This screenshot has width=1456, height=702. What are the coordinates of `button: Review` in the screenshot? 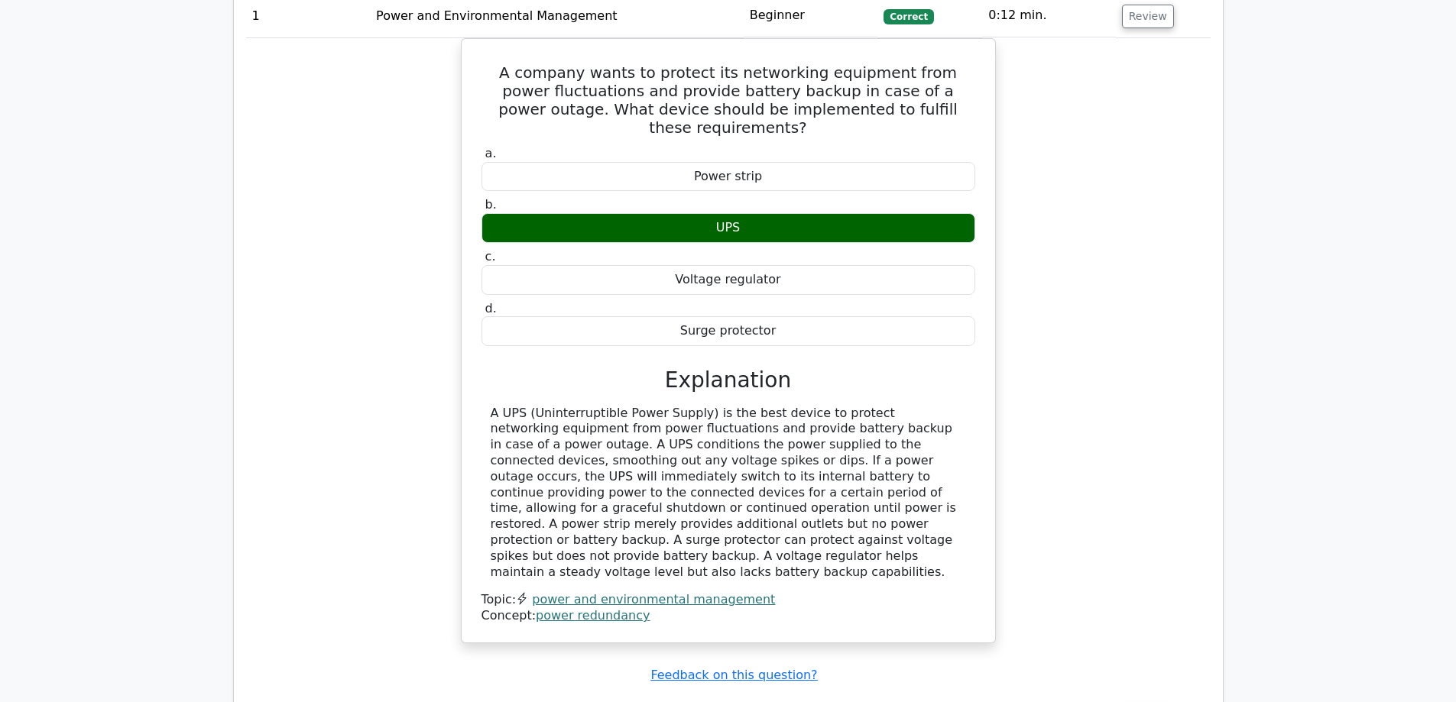 It's located at (1148, 16).